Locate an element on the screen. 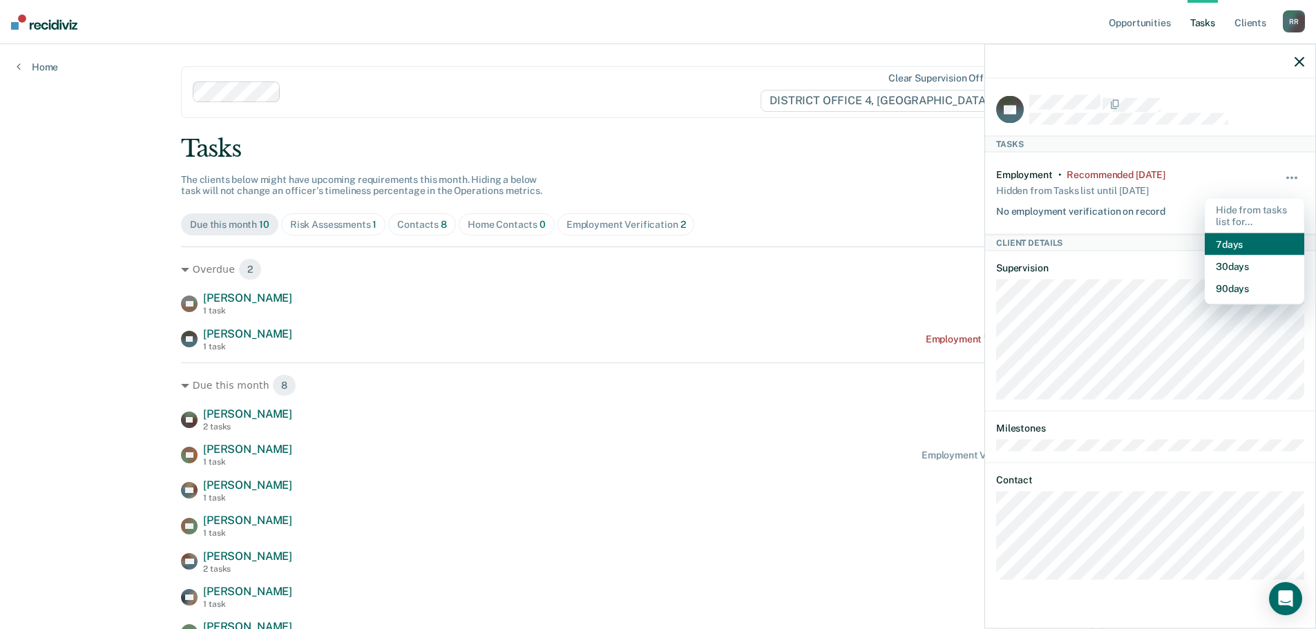  div: Employment Verification is located at coordinates (626, 224).